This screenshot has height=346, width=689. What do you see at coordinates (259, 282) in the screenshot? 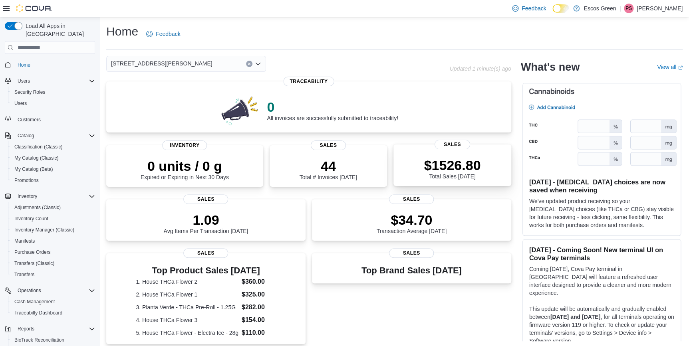
I see `dd: $360.00` at bounding box center [259, 282].